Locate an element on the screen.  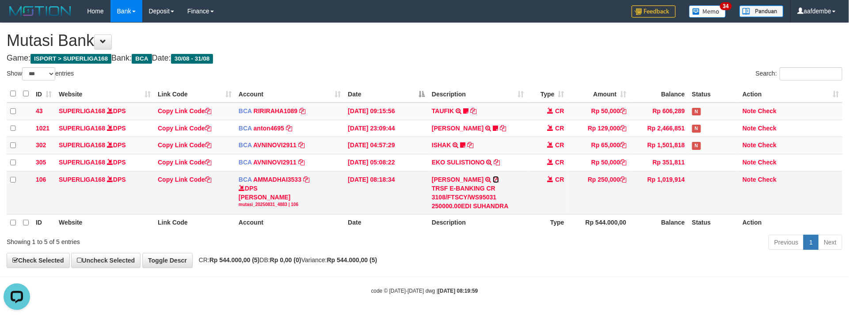
span: 1021 is located at coordinates (42, 128).